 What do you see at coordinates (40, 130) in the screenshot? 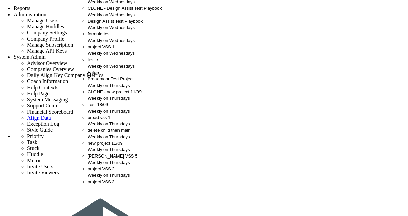
I see `span: Style Guide` at bounding box center [40, 130].